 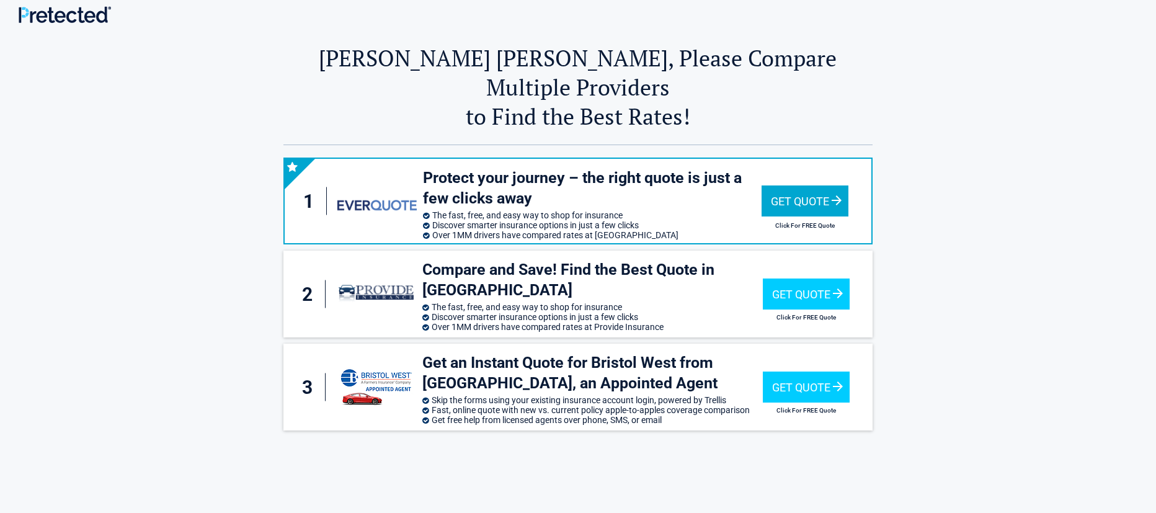 I want to click on img: savvy's logo, so click(x=376, y=387).